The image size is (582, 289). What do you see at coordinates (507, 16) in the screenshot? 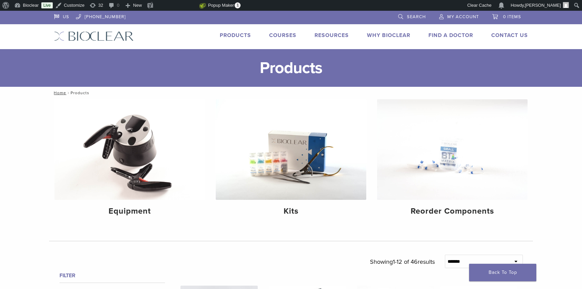
I see `a: 0 items` at bounding box center [507, 16].